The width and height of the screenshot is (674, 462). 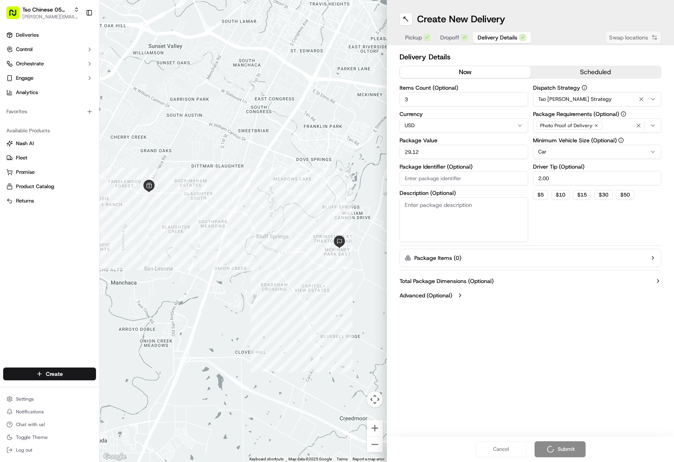 I want to click on label: Currency, so click(x=464, y=114).